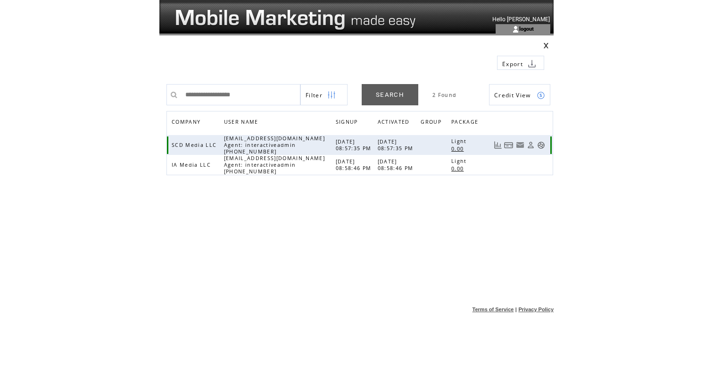 Image resolution: width=713 pixels, height=375 pixels. I want to click on span: 2 Found, so click(445, 95).